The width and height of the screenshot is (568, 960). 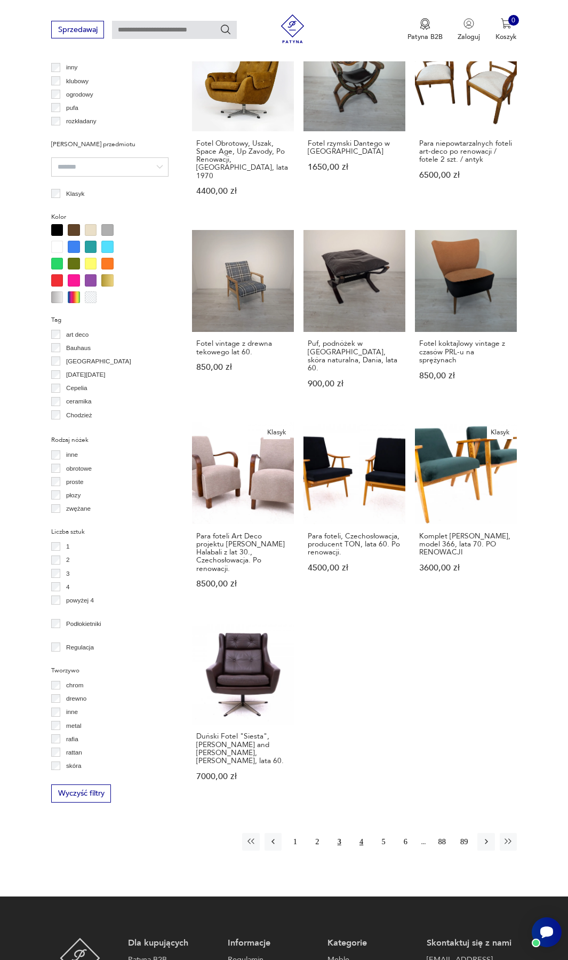 What do you see at coordinates (226, 29) in the screenshot?
I see `button: Szukaj` at bounding box center [226, 29].